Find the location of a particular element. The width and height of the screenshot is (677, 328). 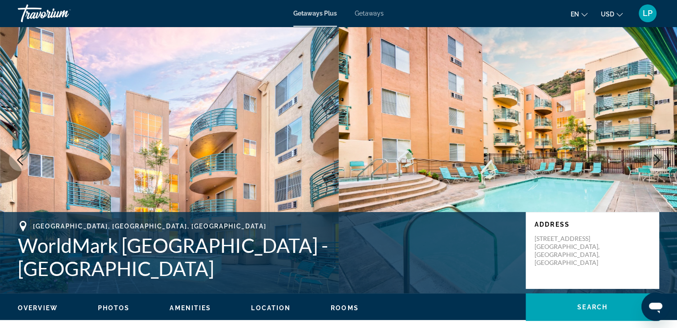

span: en is located at coordinates (574, 14).